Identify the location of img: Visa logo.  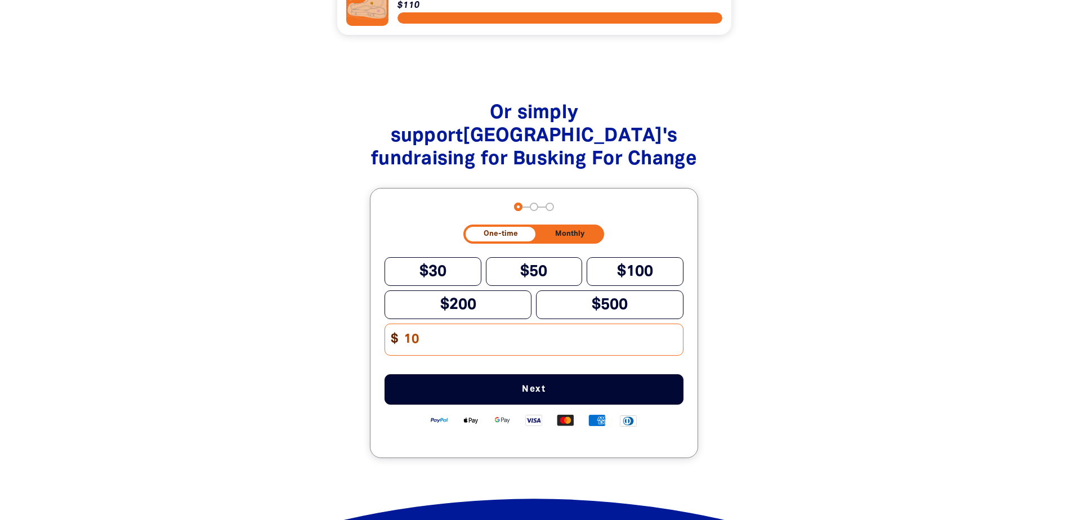
(534, 420).